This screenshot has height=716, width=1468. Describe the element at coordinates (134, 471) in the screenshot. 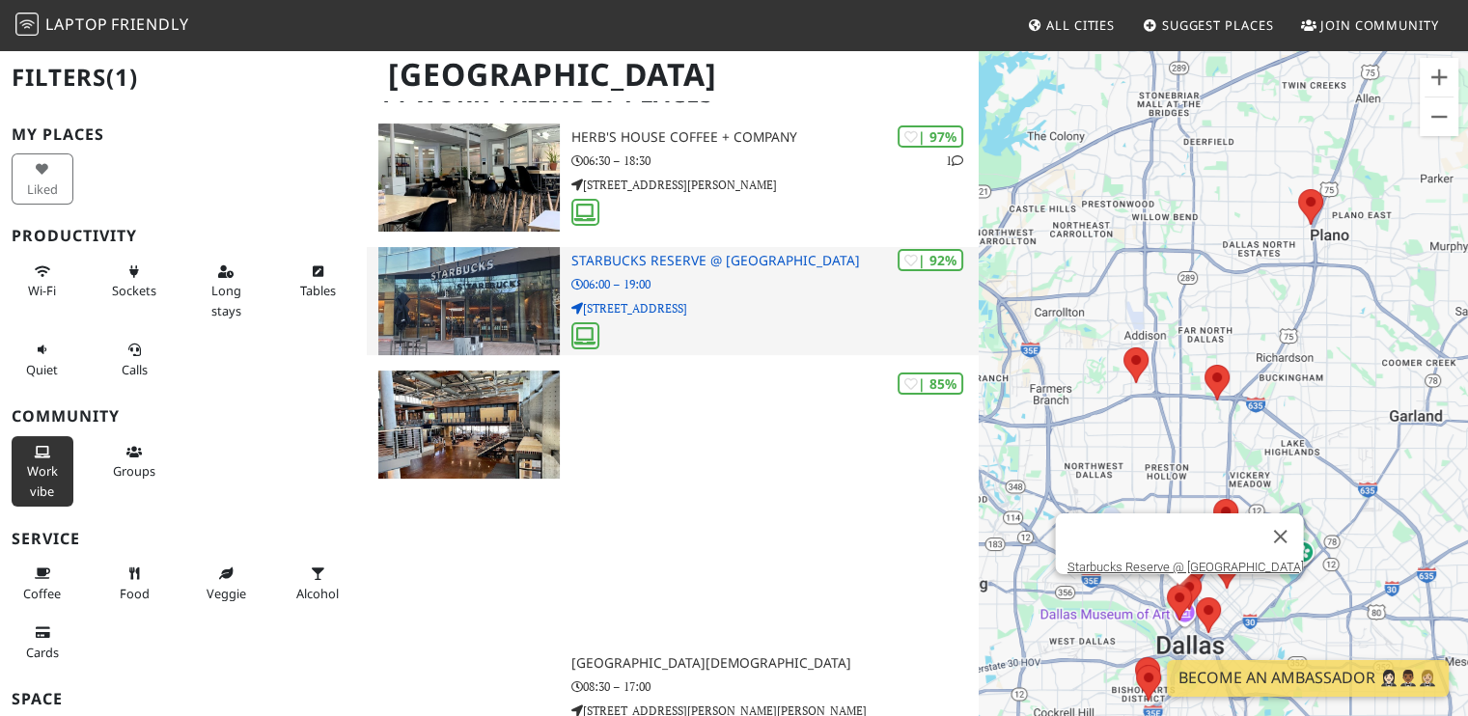

I see `span: Group tables` at that location.